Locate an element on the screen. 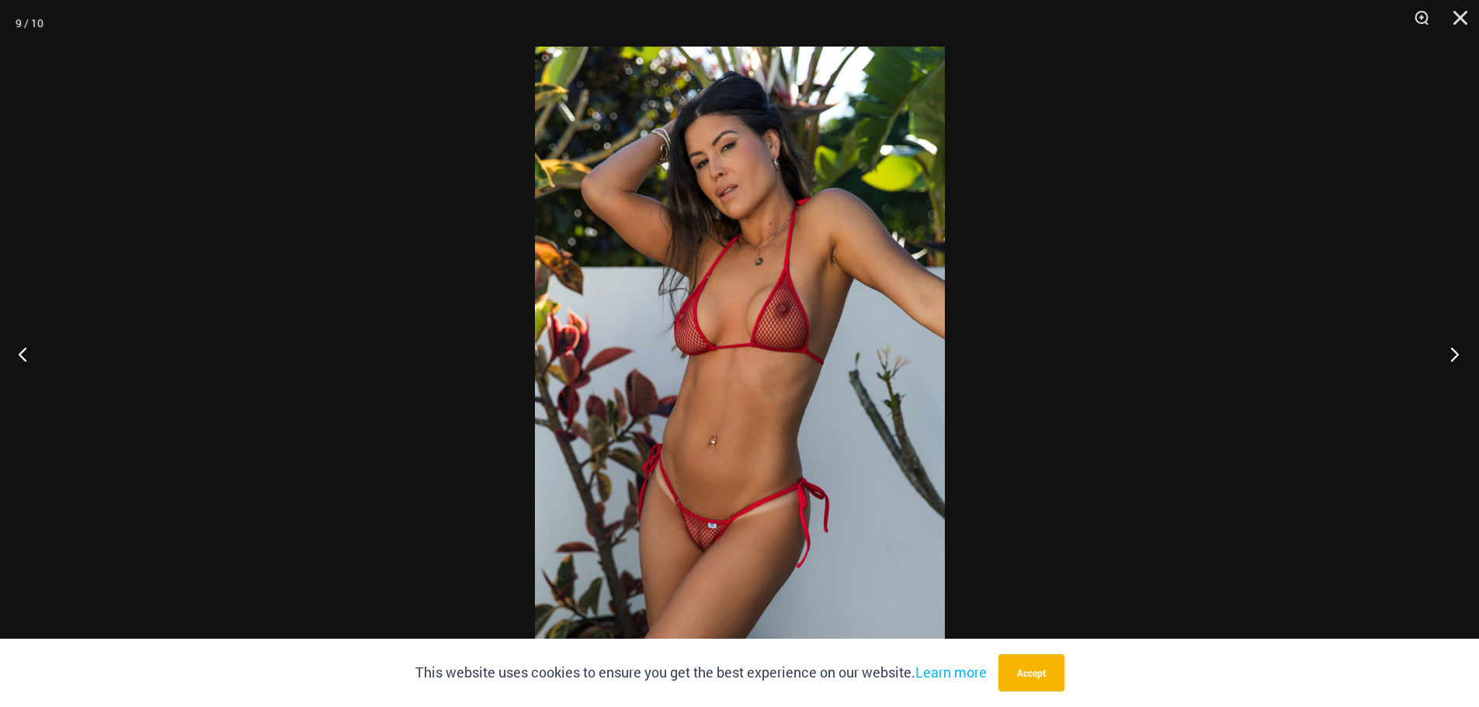  button: Next is located at coordinates (1450, 354).